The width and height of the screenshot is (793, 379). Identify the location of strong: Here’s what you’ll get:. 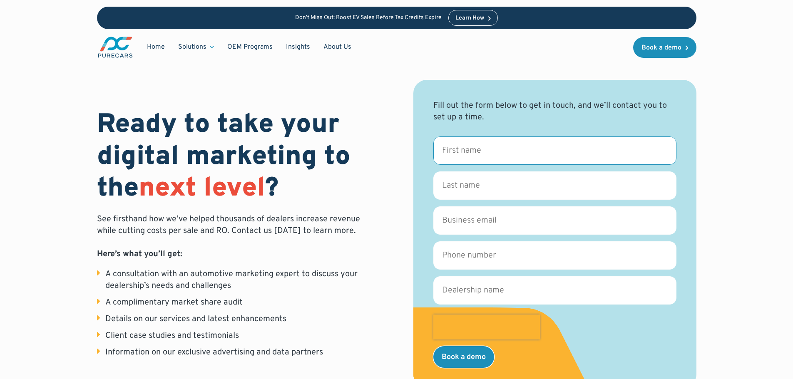
(140, 254).